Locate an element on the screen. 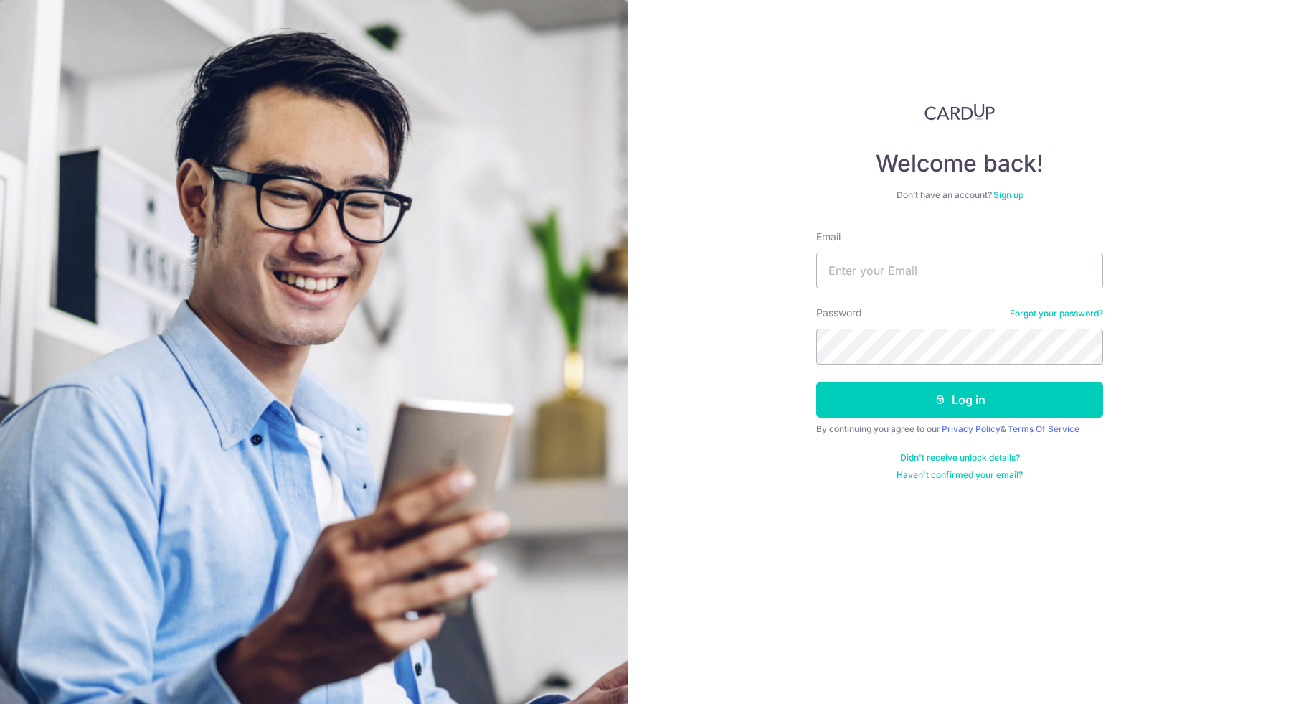 Image resolution: width=1291 pixels, height=704 pixels. a: Privacy Policy is located at coordinates (971, 428).